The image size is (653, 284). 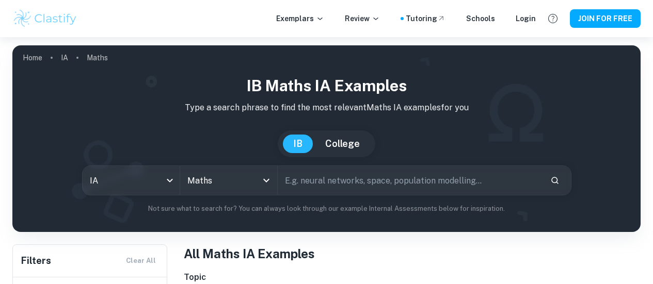 What do you see at coordinates (326, 209) in the screenshot?
I see `p: Not sure what to search for? You can always look through our example Internal Assessments below f...` at bounding box center [326, 209].